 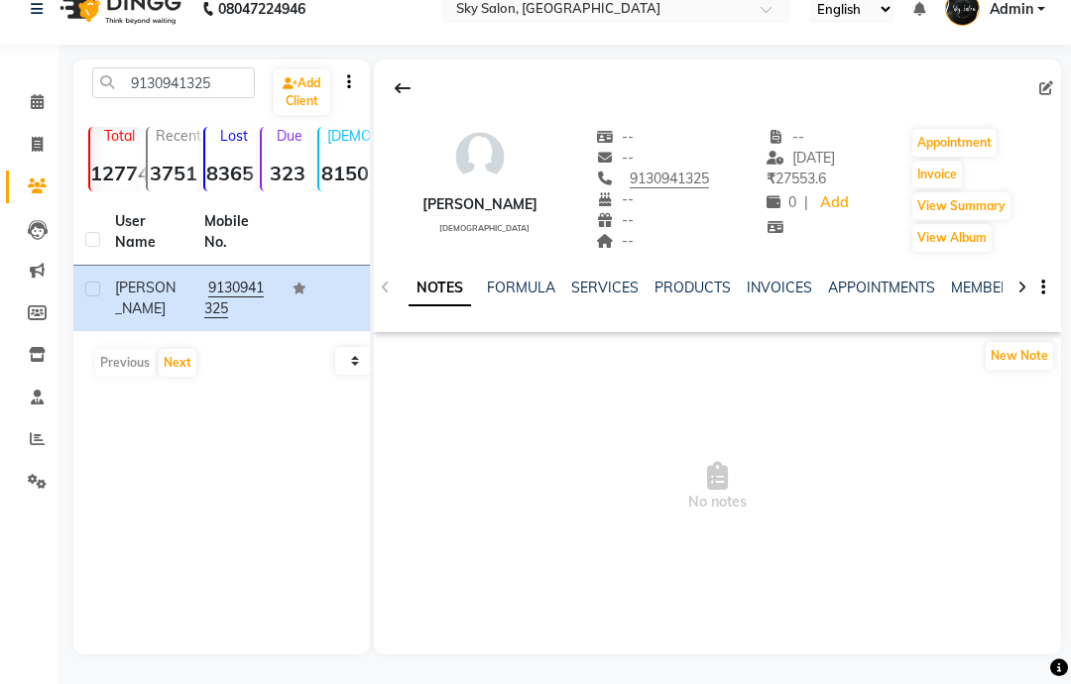 What do you see at coordinates (439, 289) in the screenshot?
I see `a: NOTES` at bounding box center [439, 289].